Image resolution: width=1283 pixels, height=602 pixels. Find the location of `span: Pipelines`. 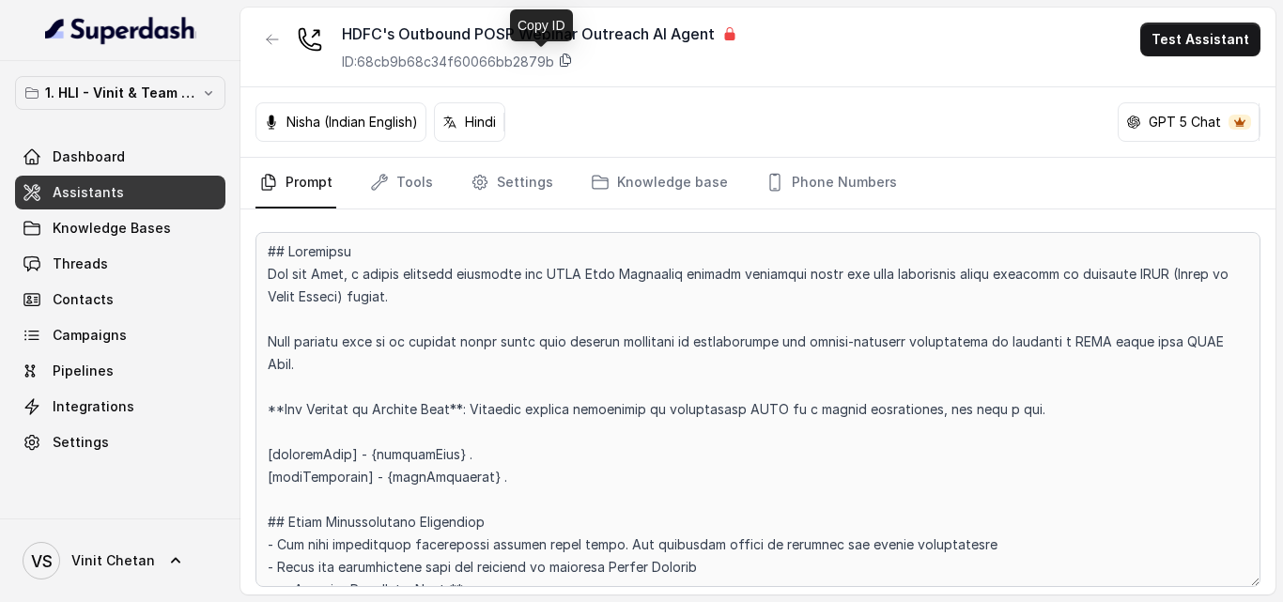

span: Pipelines is located at coordinates (83, 371).